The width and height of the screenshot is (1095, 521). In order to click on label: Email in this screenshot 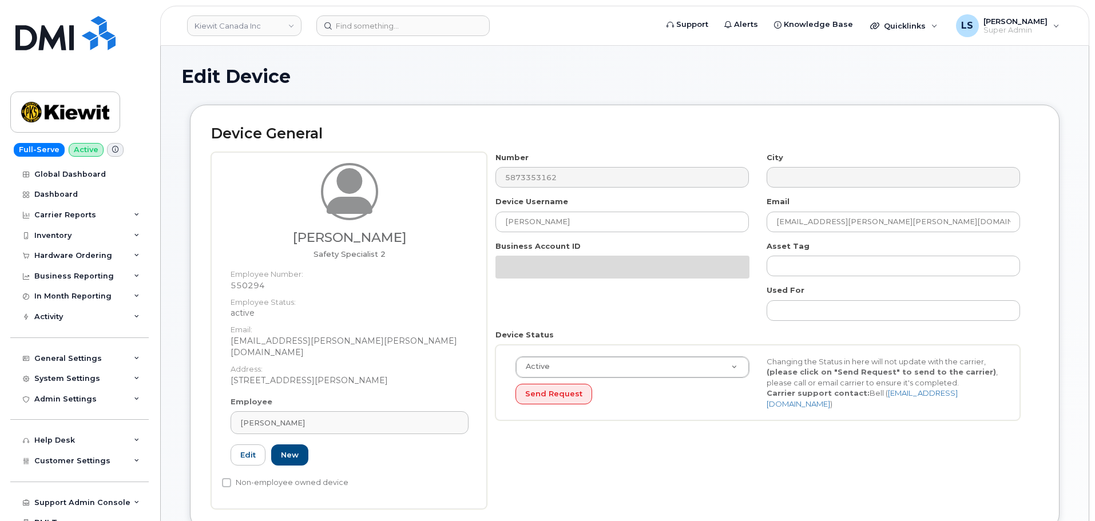, I will do `click(778, 201)`.